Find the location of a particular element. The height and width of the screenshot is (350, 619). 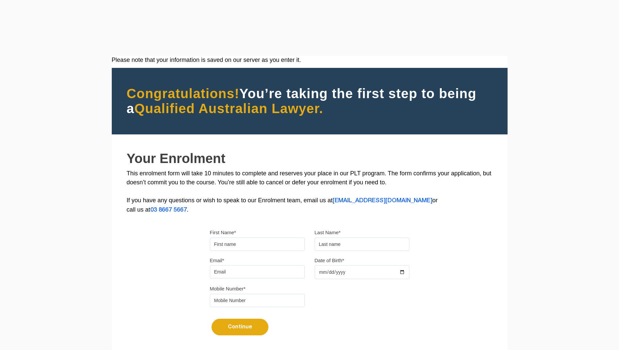

input: Mobile Number is located at coordinates (257, 300).